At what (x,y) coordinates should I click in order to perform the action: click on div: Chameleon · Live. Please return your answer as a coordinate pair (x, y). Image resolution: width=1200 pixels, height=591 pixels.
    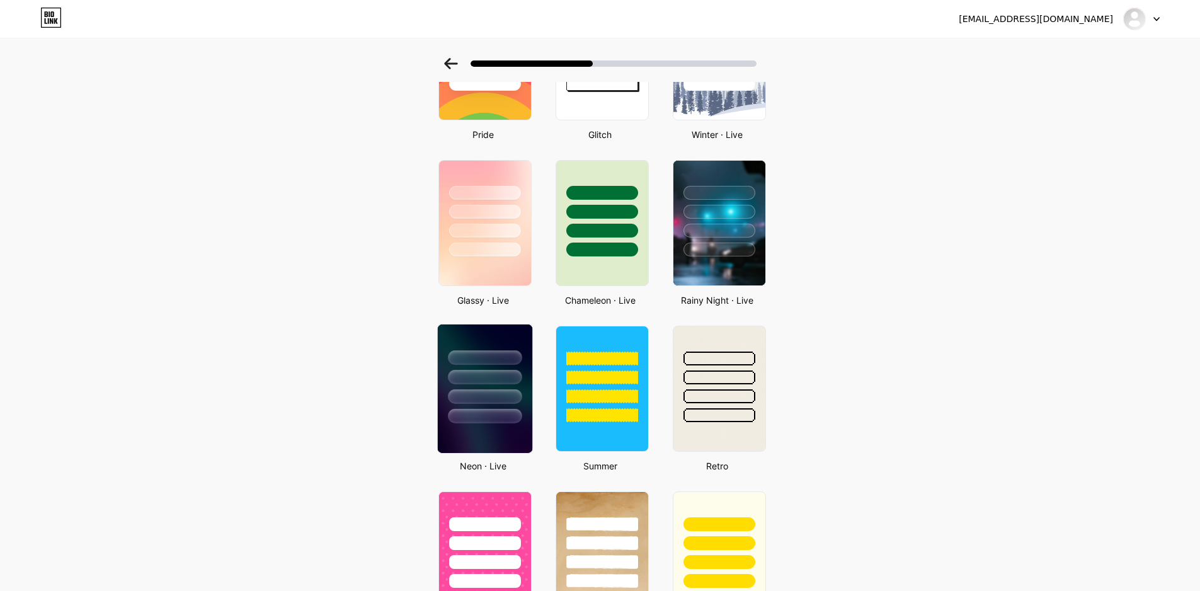
    Looking at the image, I should click on (600, 300).